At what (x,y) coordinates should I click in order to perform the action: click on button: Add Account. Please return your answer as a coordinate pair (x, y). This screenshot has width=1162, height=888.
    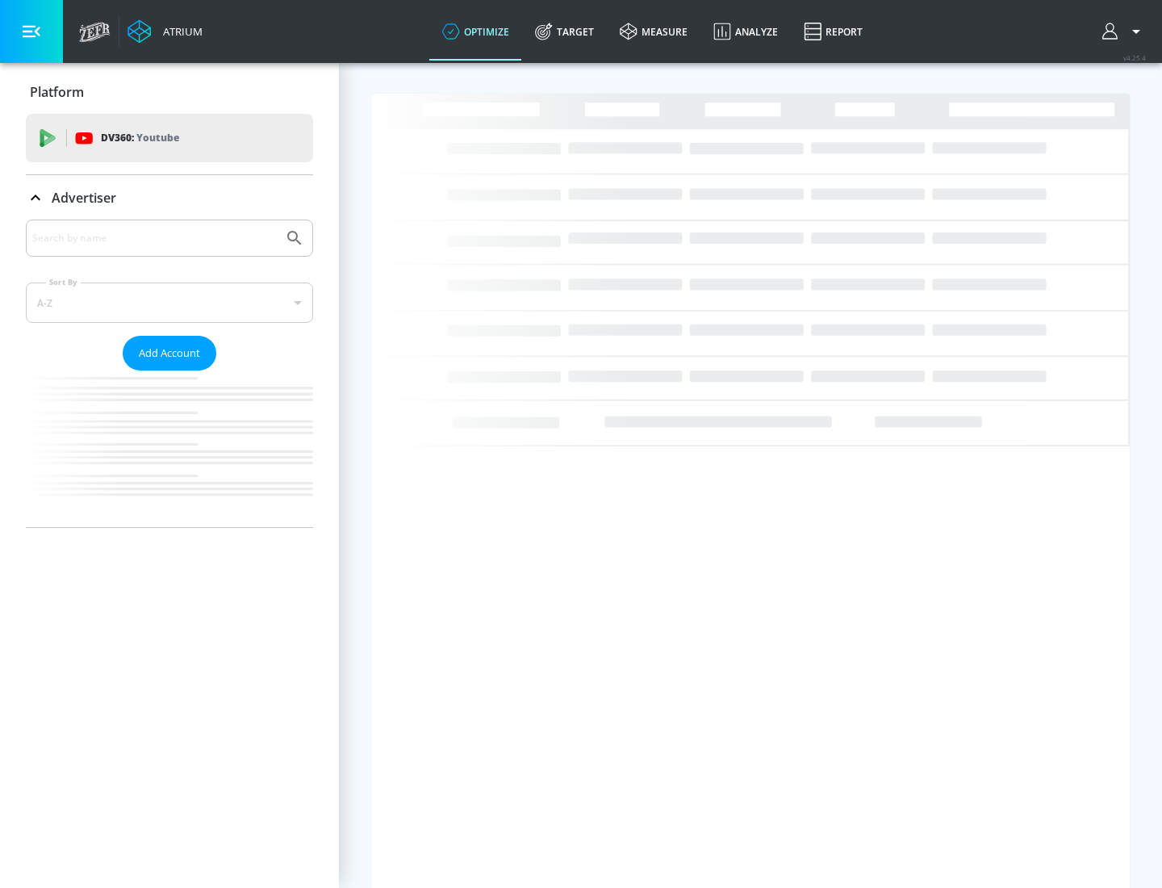
    Looking at the image, I should click on (169, 353).